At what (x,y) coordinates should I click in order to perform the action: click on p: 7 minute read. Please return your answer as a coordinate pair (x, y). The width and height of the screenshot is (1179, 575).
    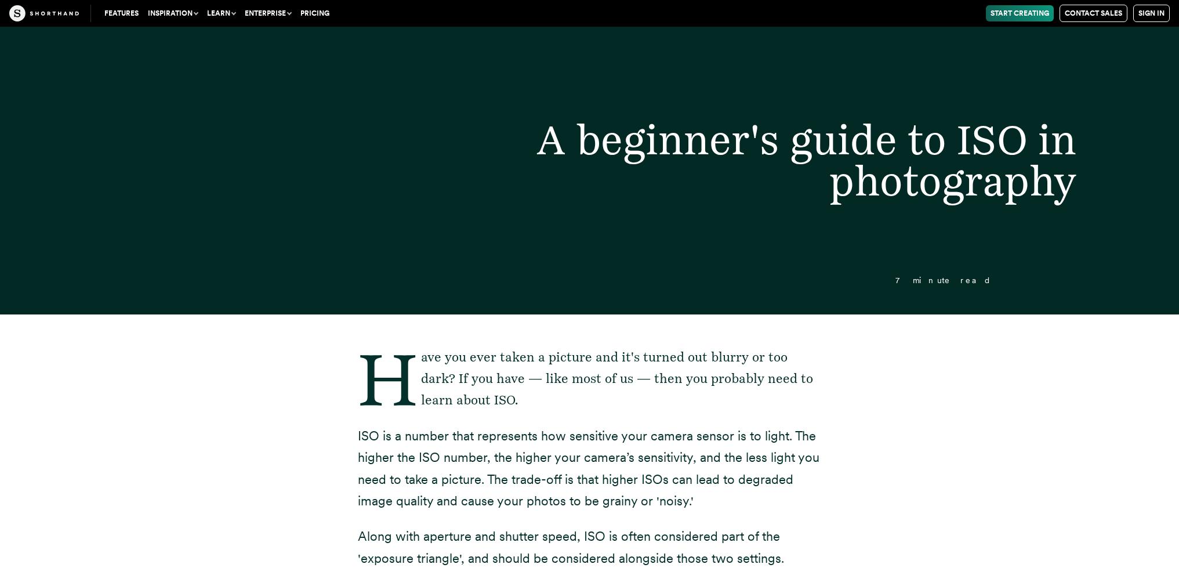
    Looking at the image, I should click on (589, 280).